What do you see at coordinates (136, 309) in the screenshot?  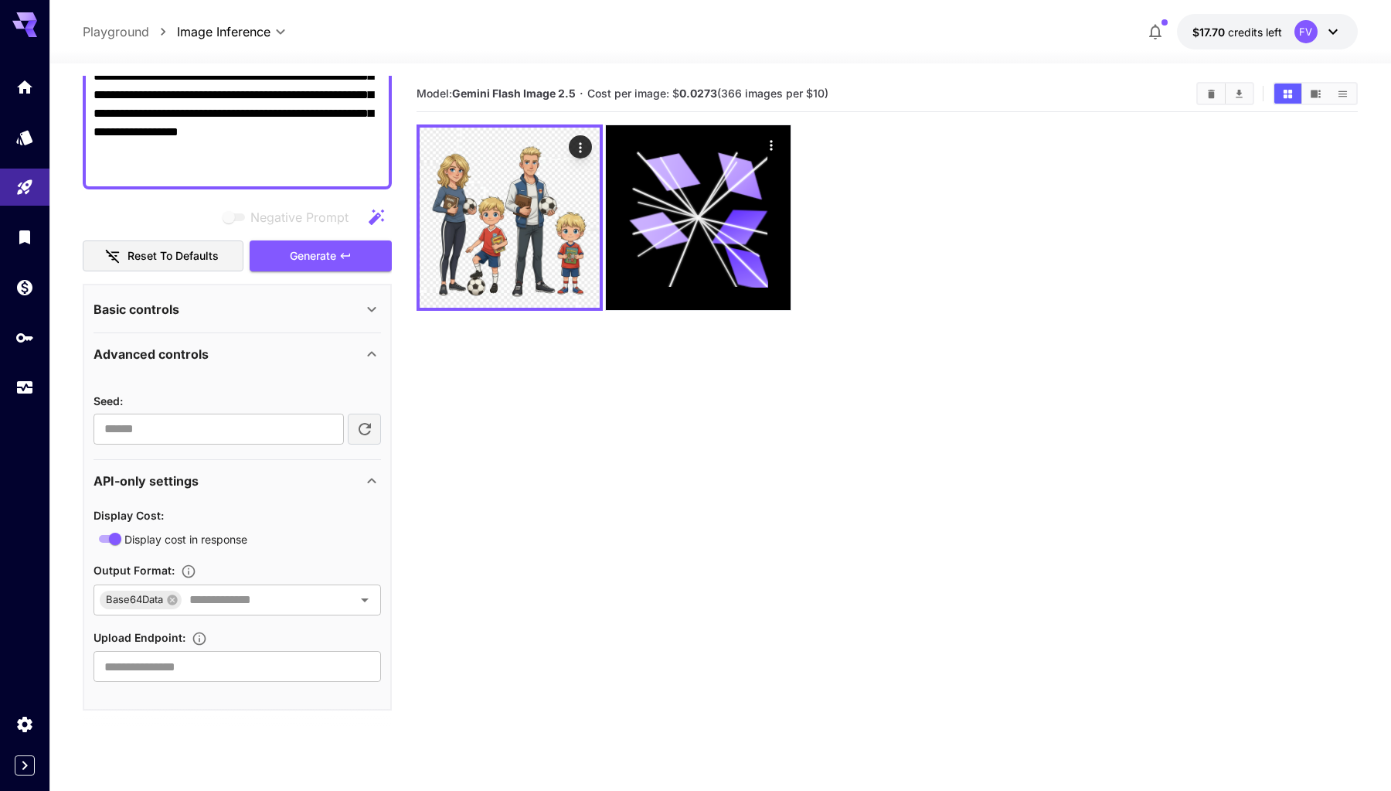 I see `p: Basic controls` at bounding box center [136, 309].